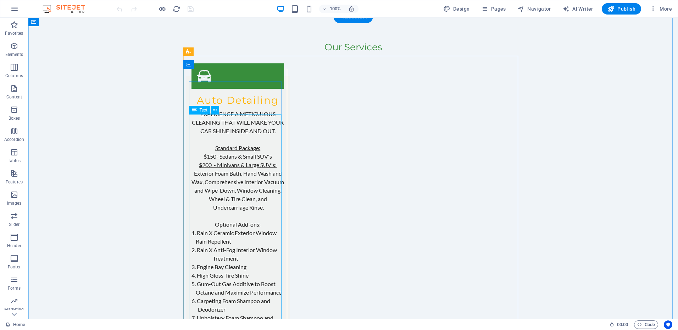  What do you see at coordinates (661, 9) in the screenshot?
I see `span: More` at bounding box center [661, 9].